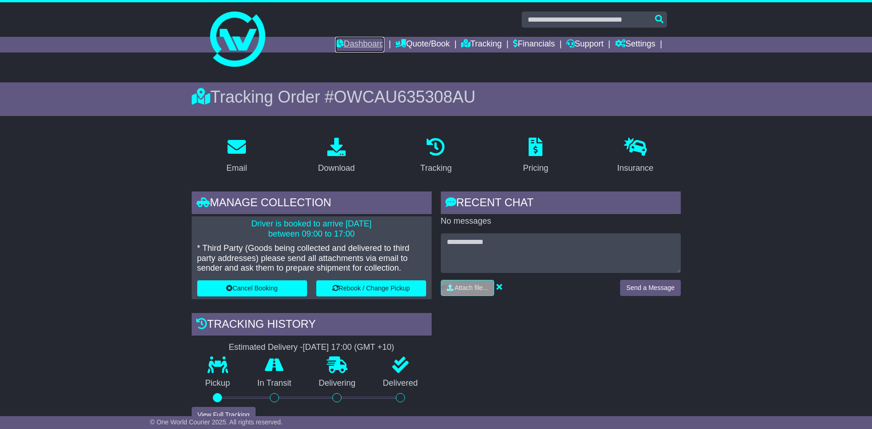 This screenshot has width=872, height=429. Describe the element at coordinates (236, 168) in the screenshot. I see `div: Email` at that location.